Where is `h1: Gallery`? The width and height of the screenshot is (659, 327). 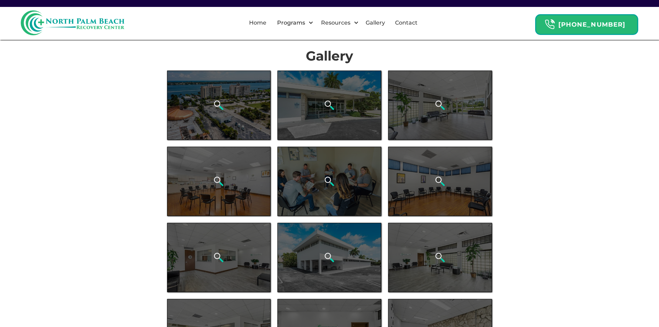
h1: Gallery is located at coordinates (330, 56).